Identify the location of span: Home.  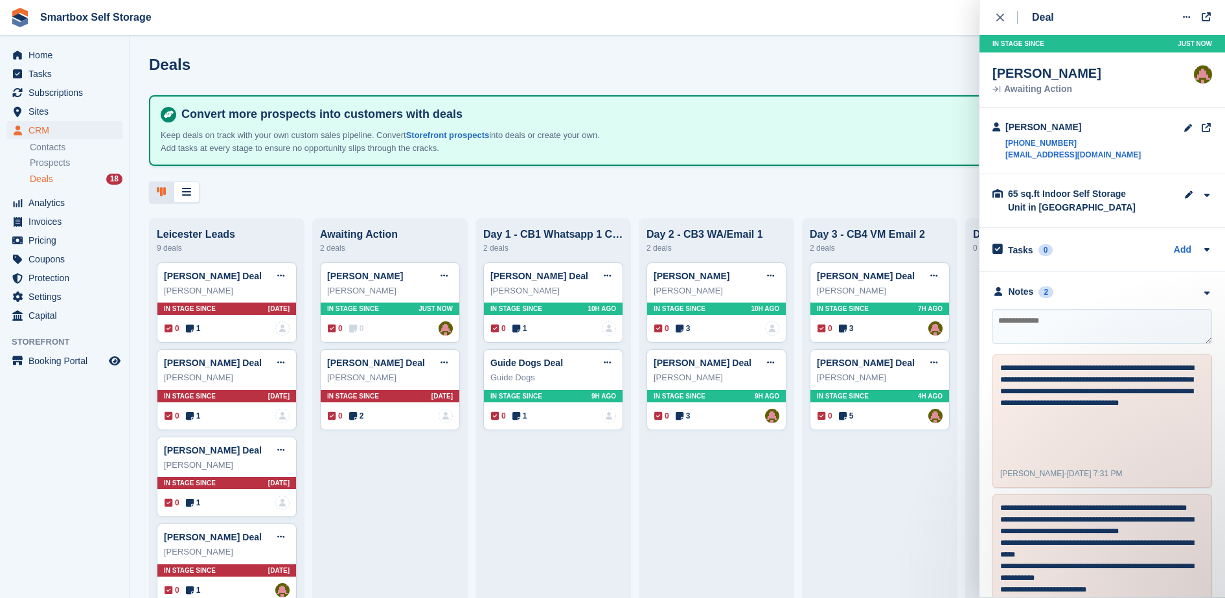
(67, 55).